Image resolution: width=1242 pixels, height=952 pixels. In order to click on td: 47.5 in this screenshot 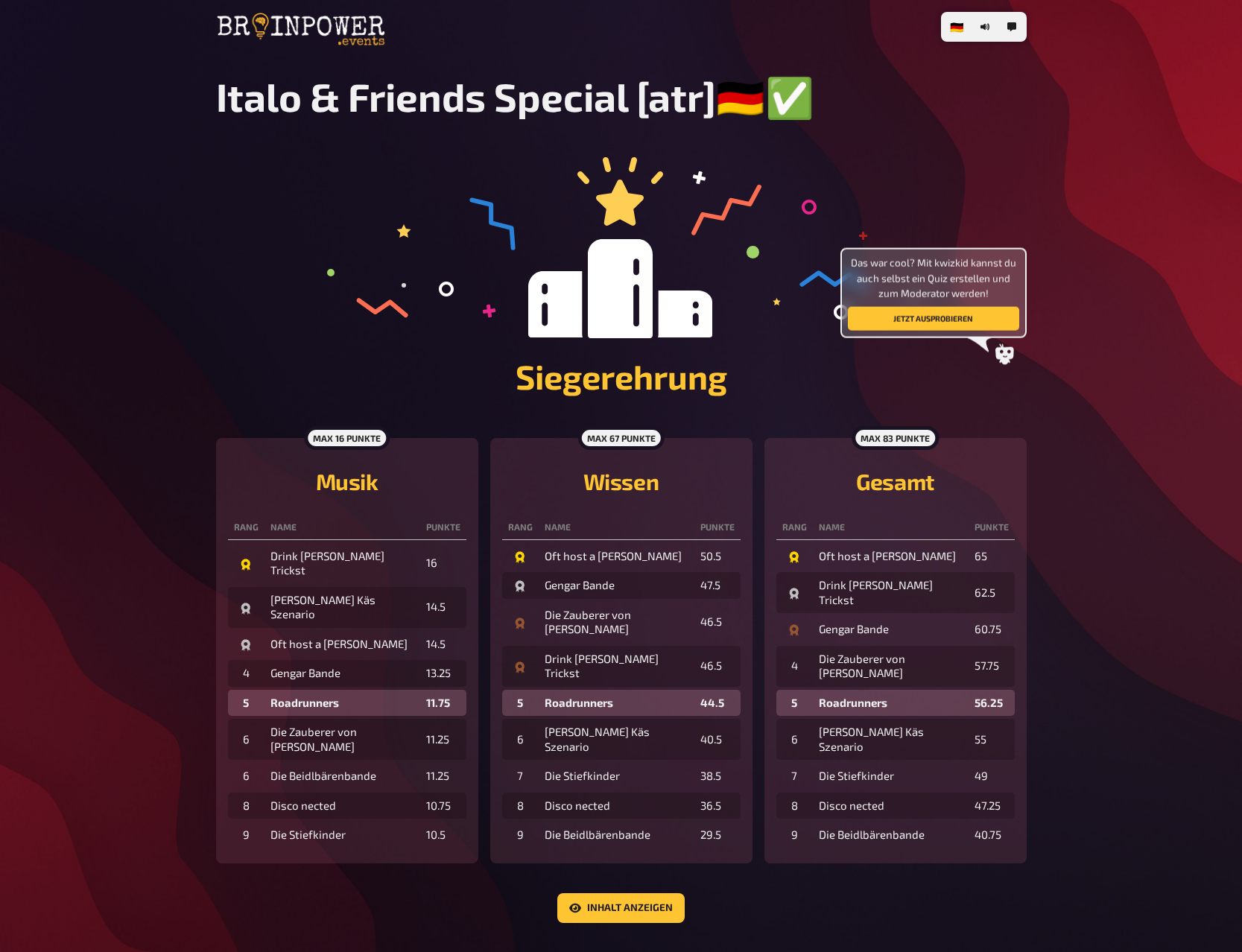, I will do `click(717, 585)`.